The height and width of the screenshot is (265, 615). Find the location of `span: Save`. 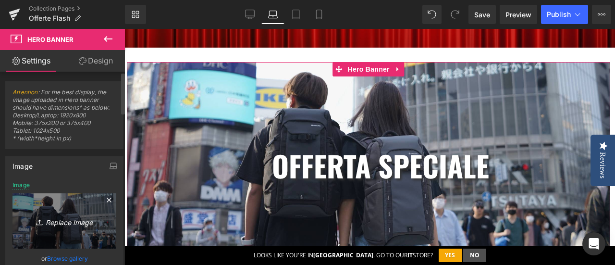

span: Save is located at coordinates (482, 14).